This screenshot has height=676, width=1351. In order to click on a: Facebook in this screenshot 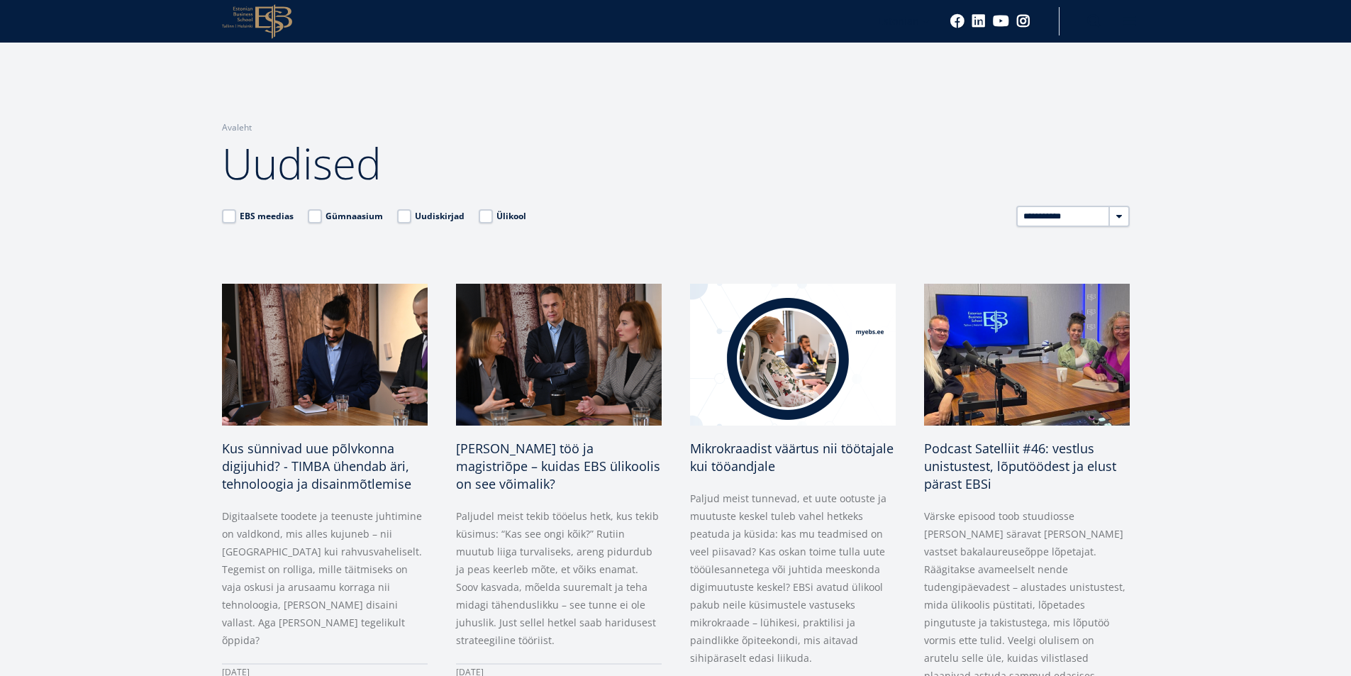, I will do `click(957, 21)`.